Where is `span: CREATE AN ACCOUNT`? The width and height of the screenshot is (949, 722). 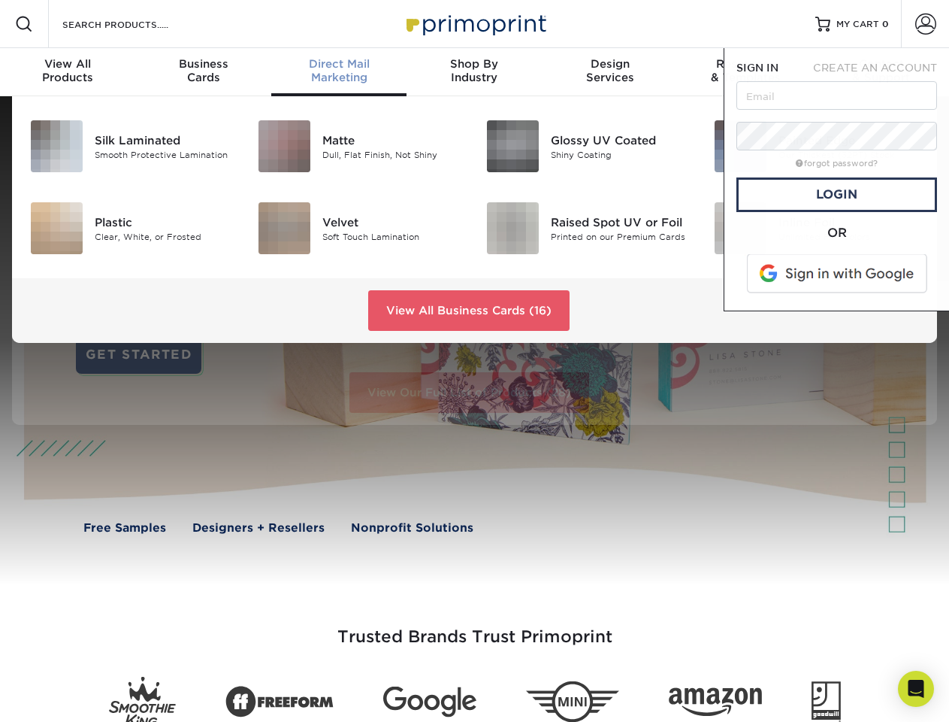
span: CREATE AN ACCOUNT is located at coordinates (875, 68).